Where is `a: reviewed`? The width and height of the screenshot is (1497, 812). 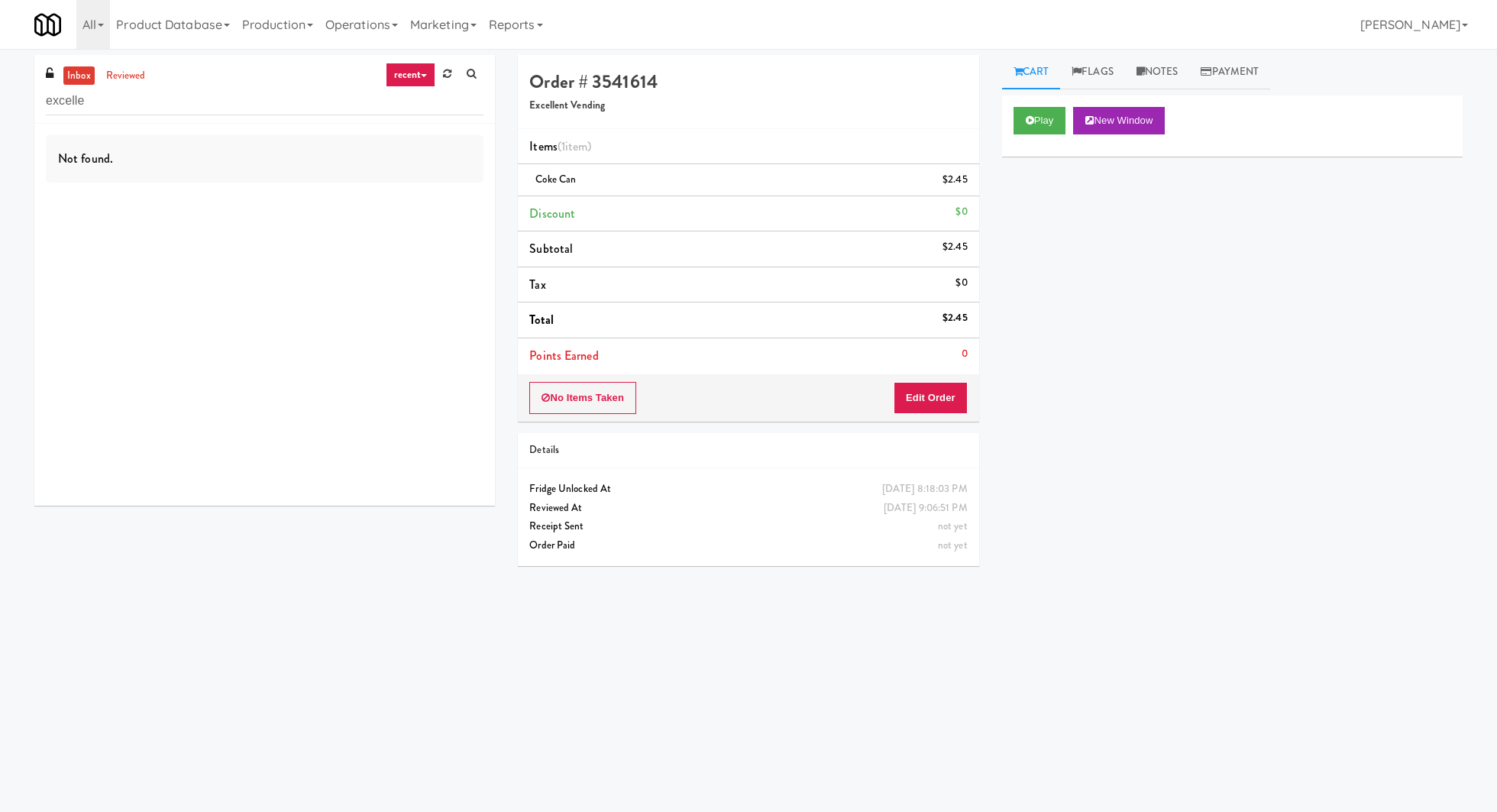 a: reviewed is located at coordinates (126, 76).